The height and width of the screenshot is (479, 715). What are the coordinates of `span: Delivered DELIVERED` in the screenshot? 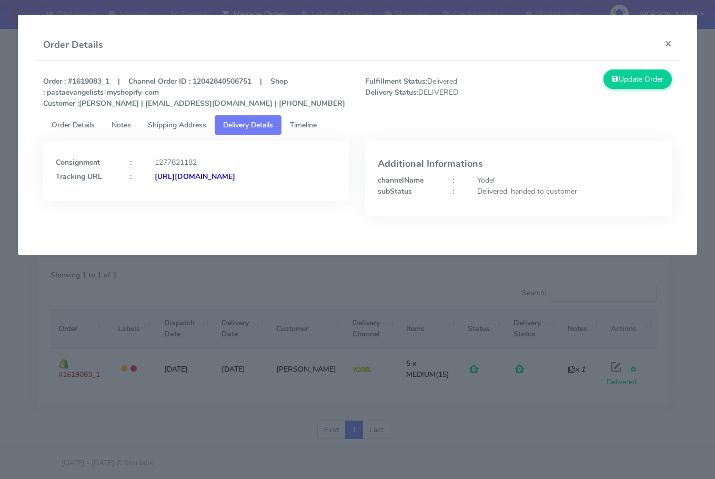 It's located at (438, 92).